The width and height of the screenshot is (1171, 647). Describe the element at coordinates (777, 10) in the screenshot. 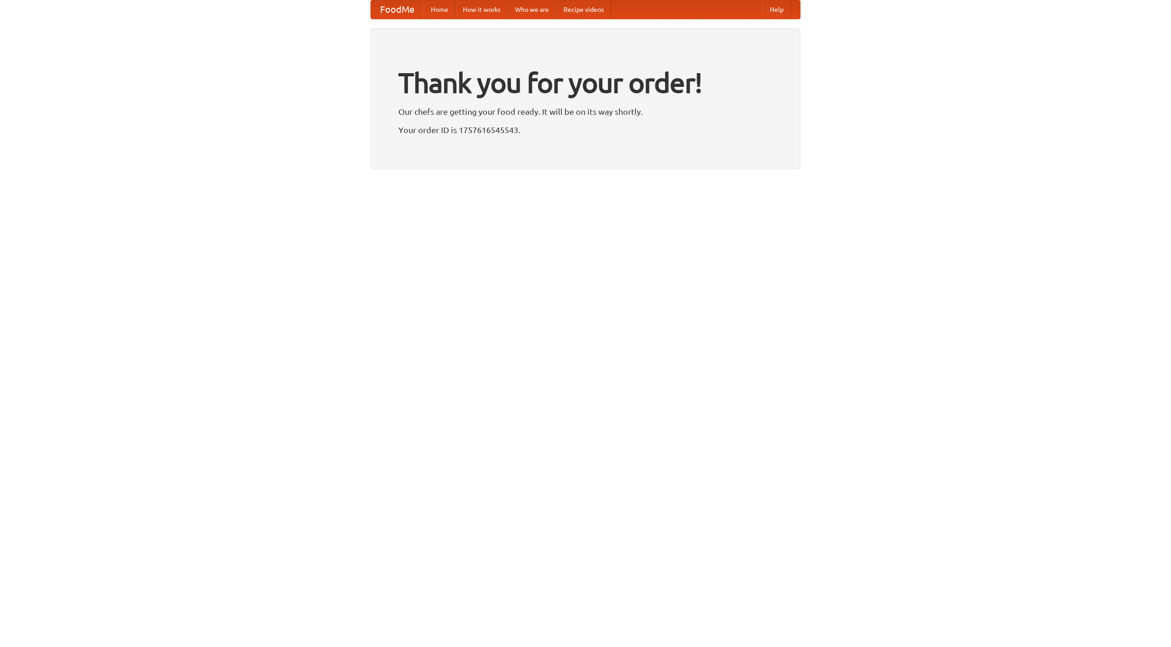

I see `a: Help` at that location.